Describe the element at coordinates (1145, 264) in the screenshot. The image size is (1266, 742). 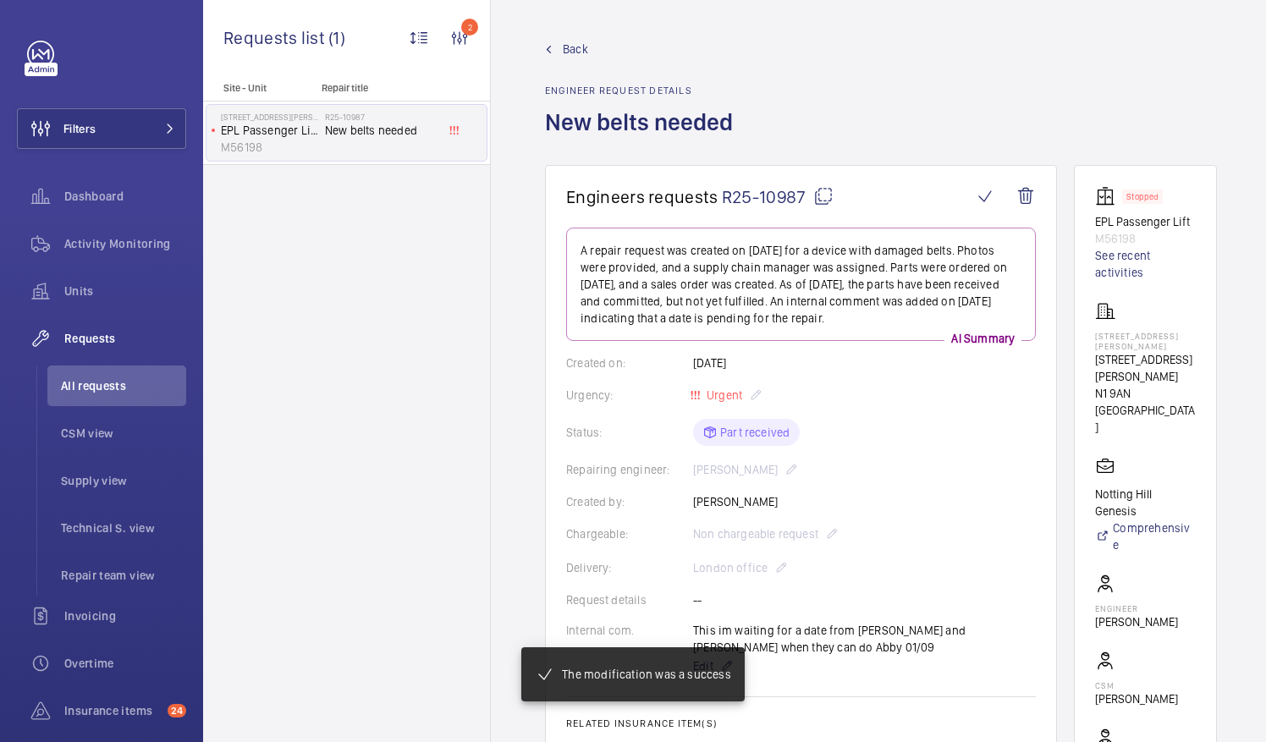
I see `a: See recent activities` at that location.